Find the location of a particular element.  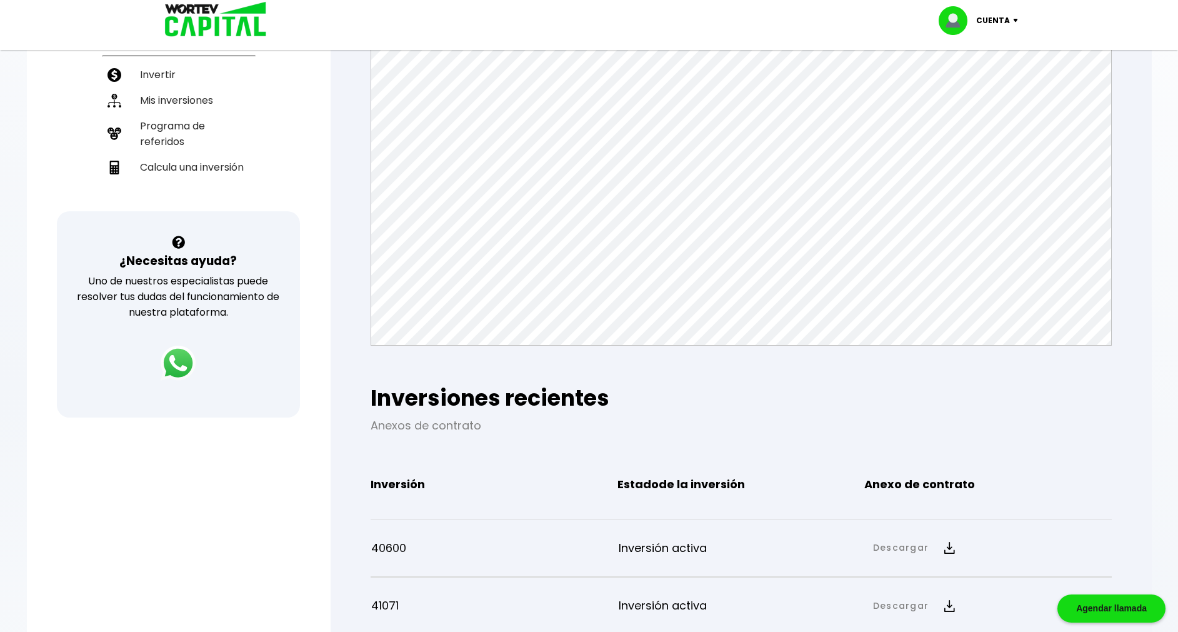

b: Inversión is located at coordinates (398, 484).